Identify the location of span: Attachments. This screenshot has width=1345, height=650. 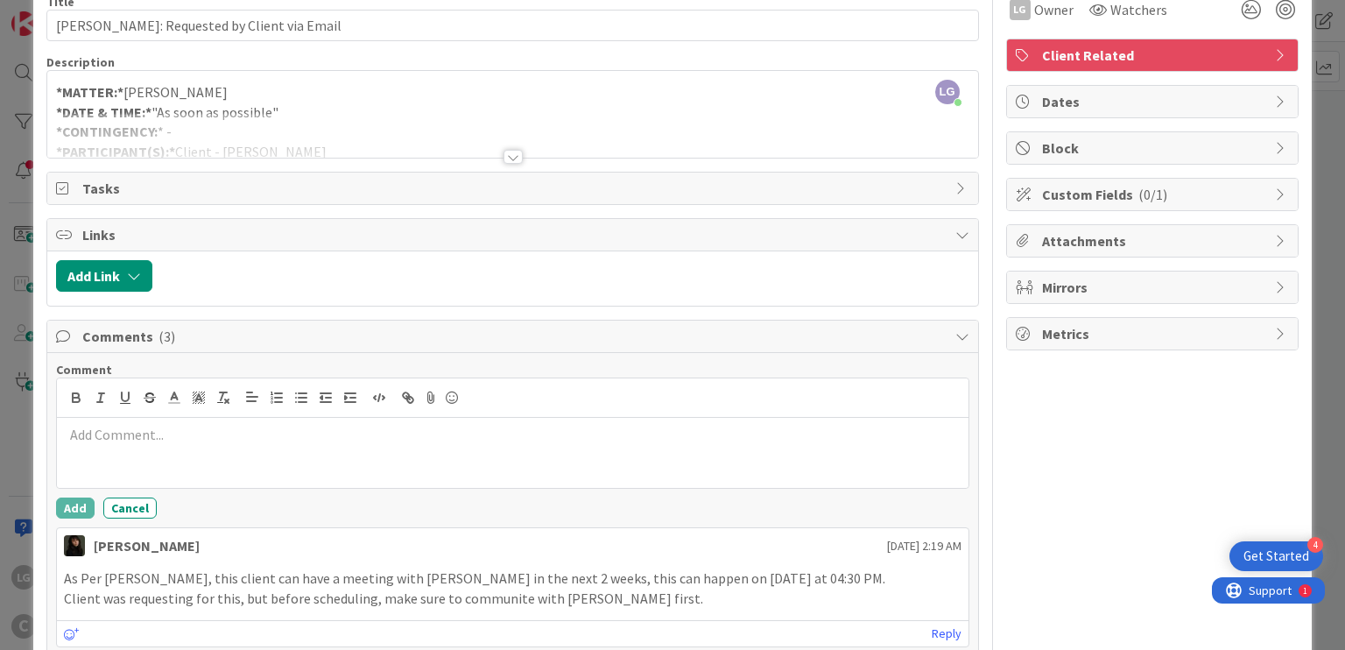
(1154, 241).